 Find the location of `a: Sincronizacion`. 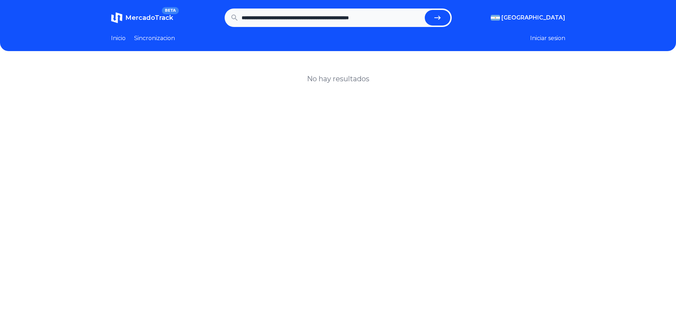

a: Sincronizacion is located at coordinates (154, 38).